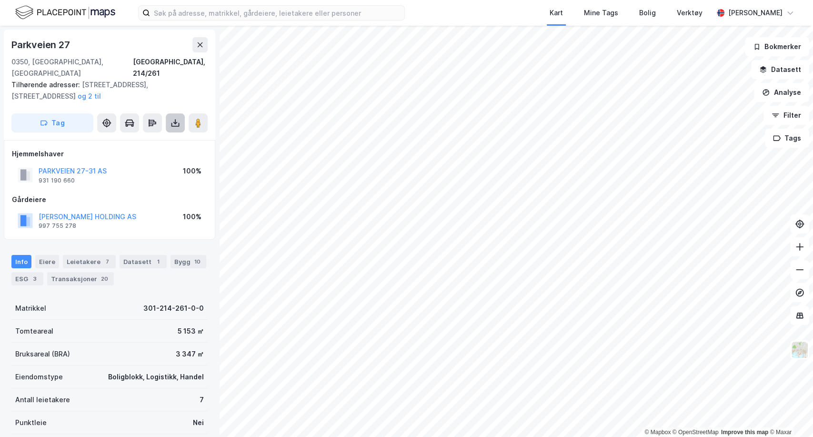  What do you see at coordinates (35, 279) in the screenshot?
I see `div: 3` at bounding box center [35, 279].